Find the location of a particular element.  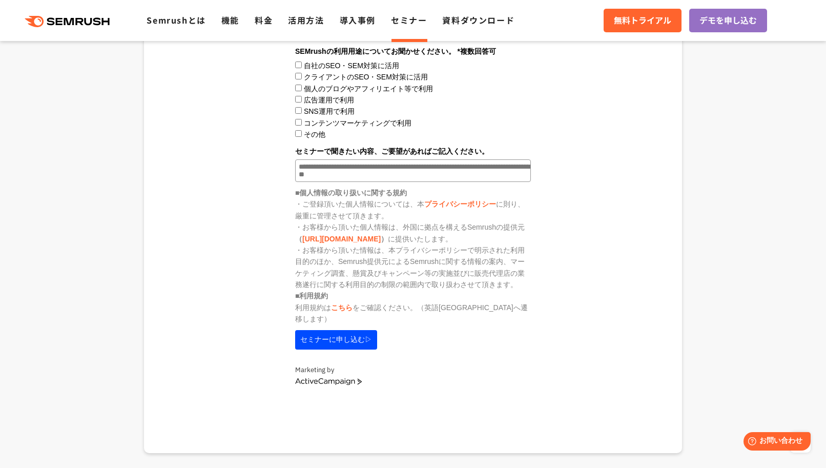

h5: ■個人情報の取り扱いに関する規約 is located at coordinates (413, 193).